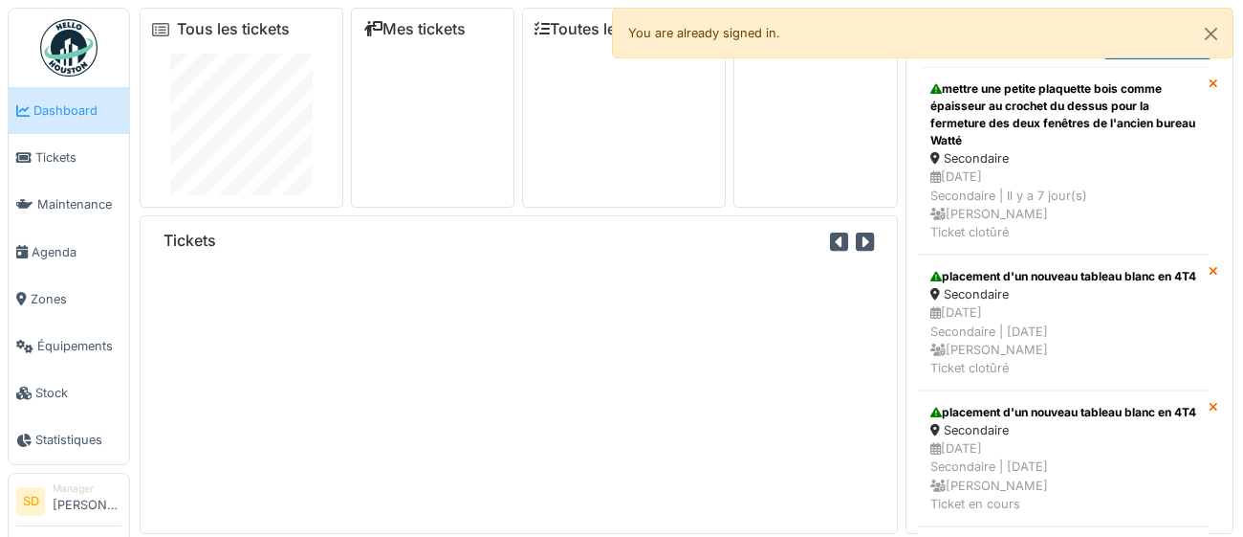  What do you see at coordinates (77, 110) in the screenshot?
I see `span: Dashboard` at bounding box center [77, 110].